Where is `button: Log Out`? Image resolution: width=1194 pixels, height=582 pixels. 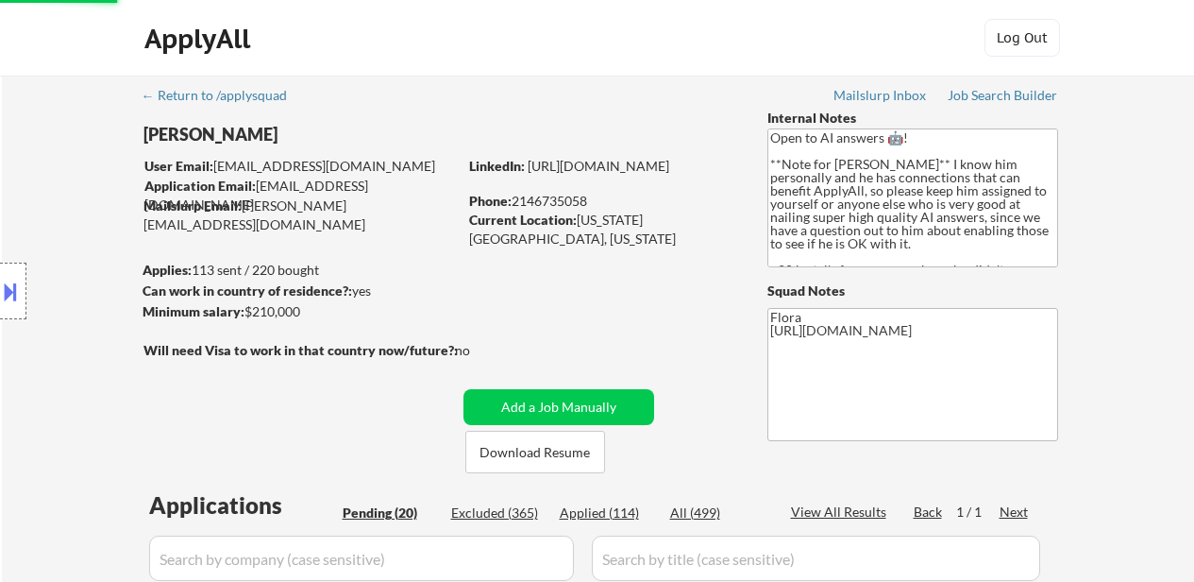 button: Log Out is located at coordinates (1022, 38).